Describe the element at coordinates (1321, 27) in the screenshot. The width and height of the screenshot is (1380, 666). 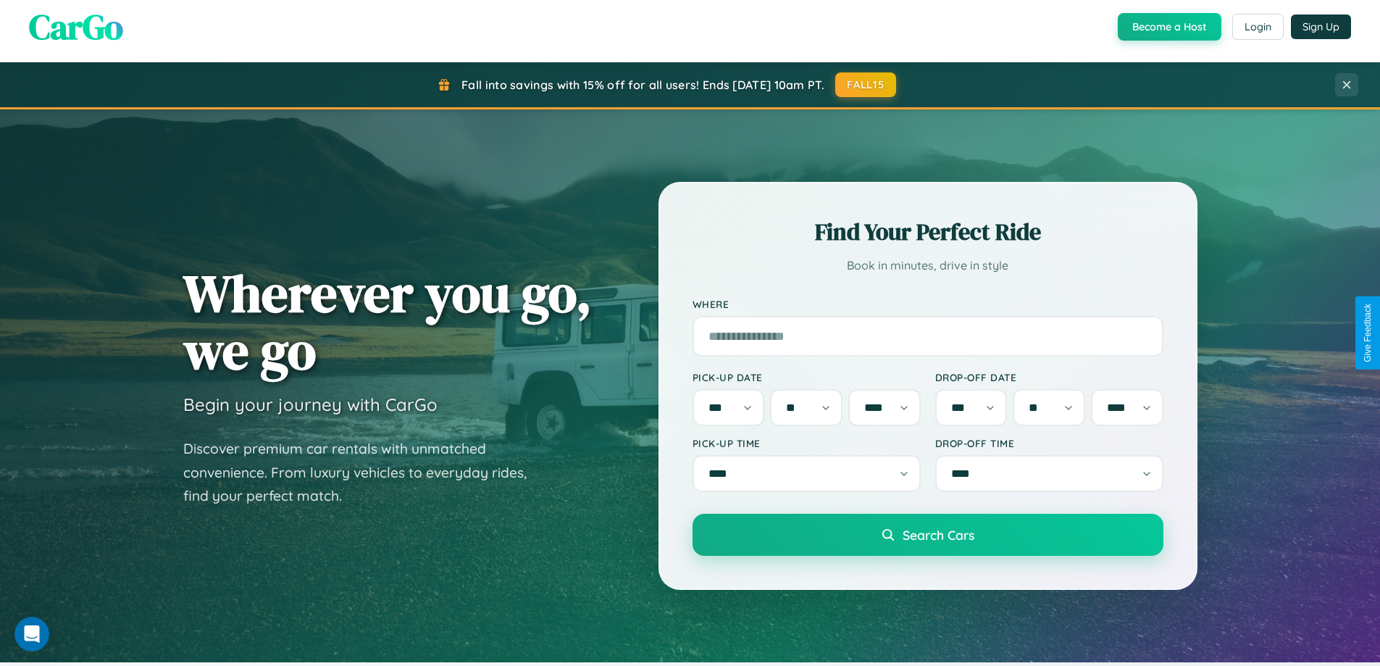
I see `button: Sign Up` at that location.